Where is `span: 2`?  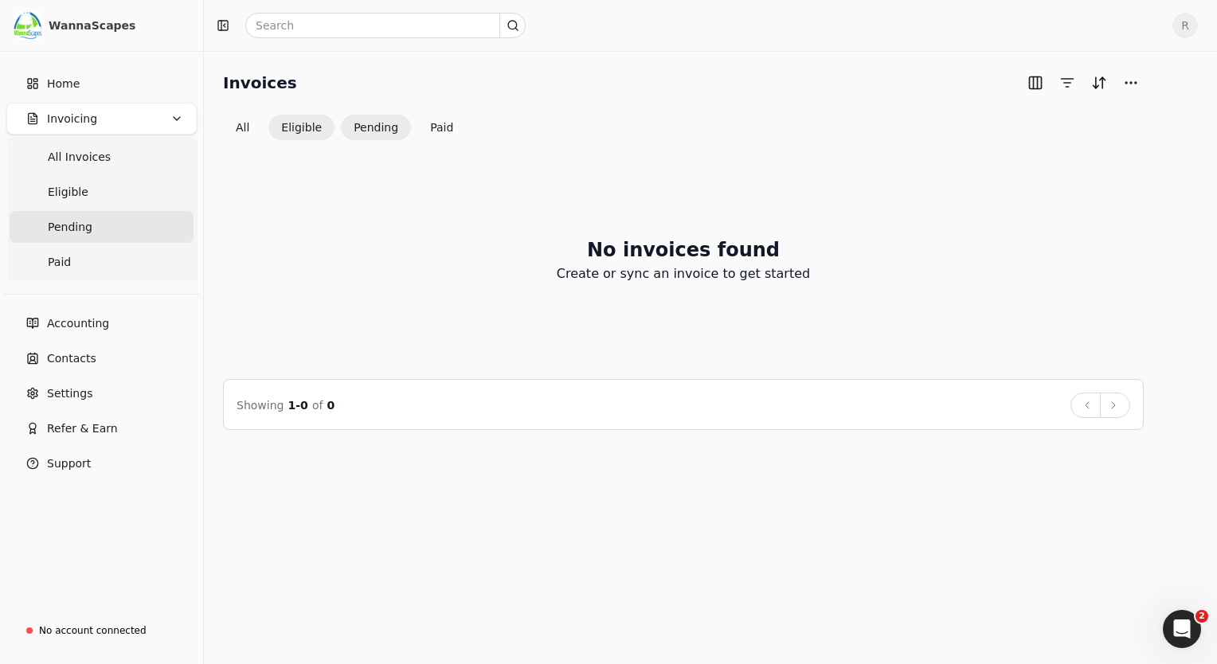 span: 2 is located at coordinates (1202, 617).